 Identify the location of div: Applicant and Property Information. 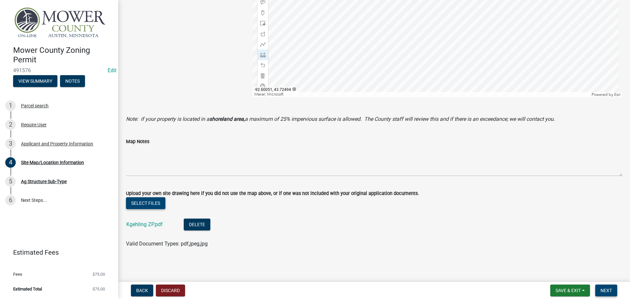
(57, 144).